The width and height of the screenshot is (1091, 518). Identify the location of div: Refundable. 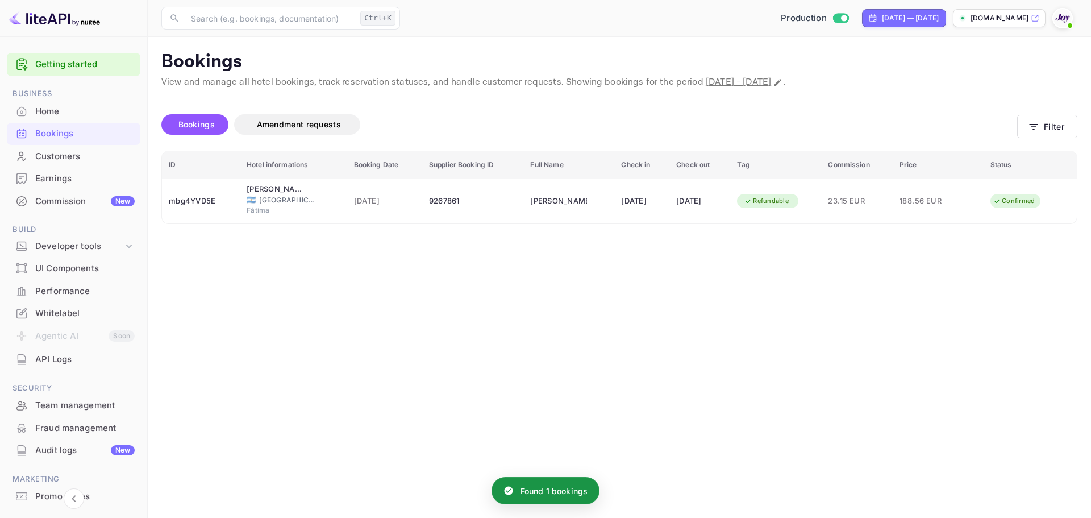
(767, 201).